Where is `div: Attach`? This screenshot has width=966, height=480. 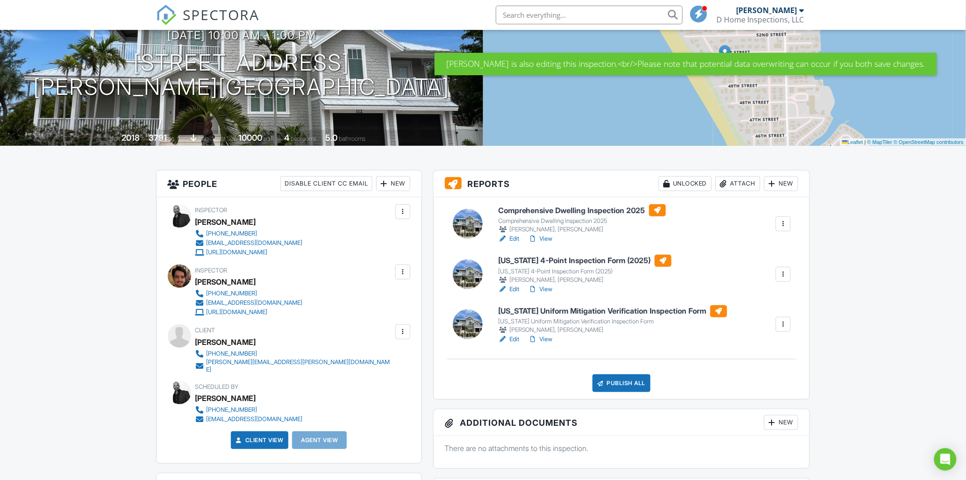 div: Attach is located at coordinates (738, 184).